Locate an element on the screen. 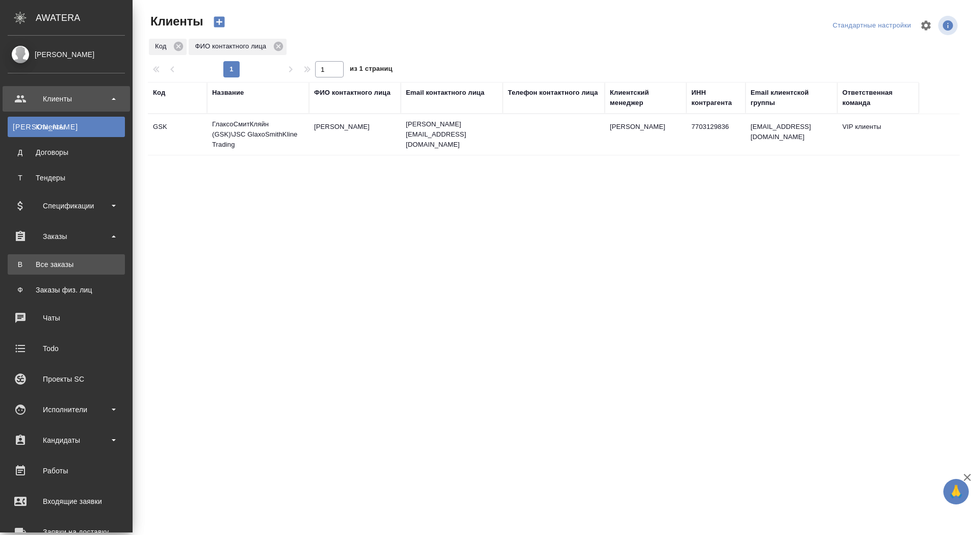 This screenshot has width=979, height=535. span: Посмотреть информацию is located at coordinates (949, 25).